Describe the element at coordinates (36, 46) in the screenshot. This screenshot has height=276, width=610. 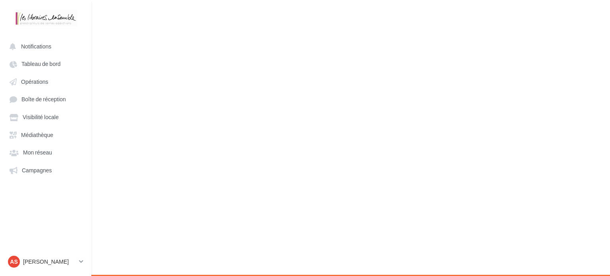
I see `span: Notifications` at that location.